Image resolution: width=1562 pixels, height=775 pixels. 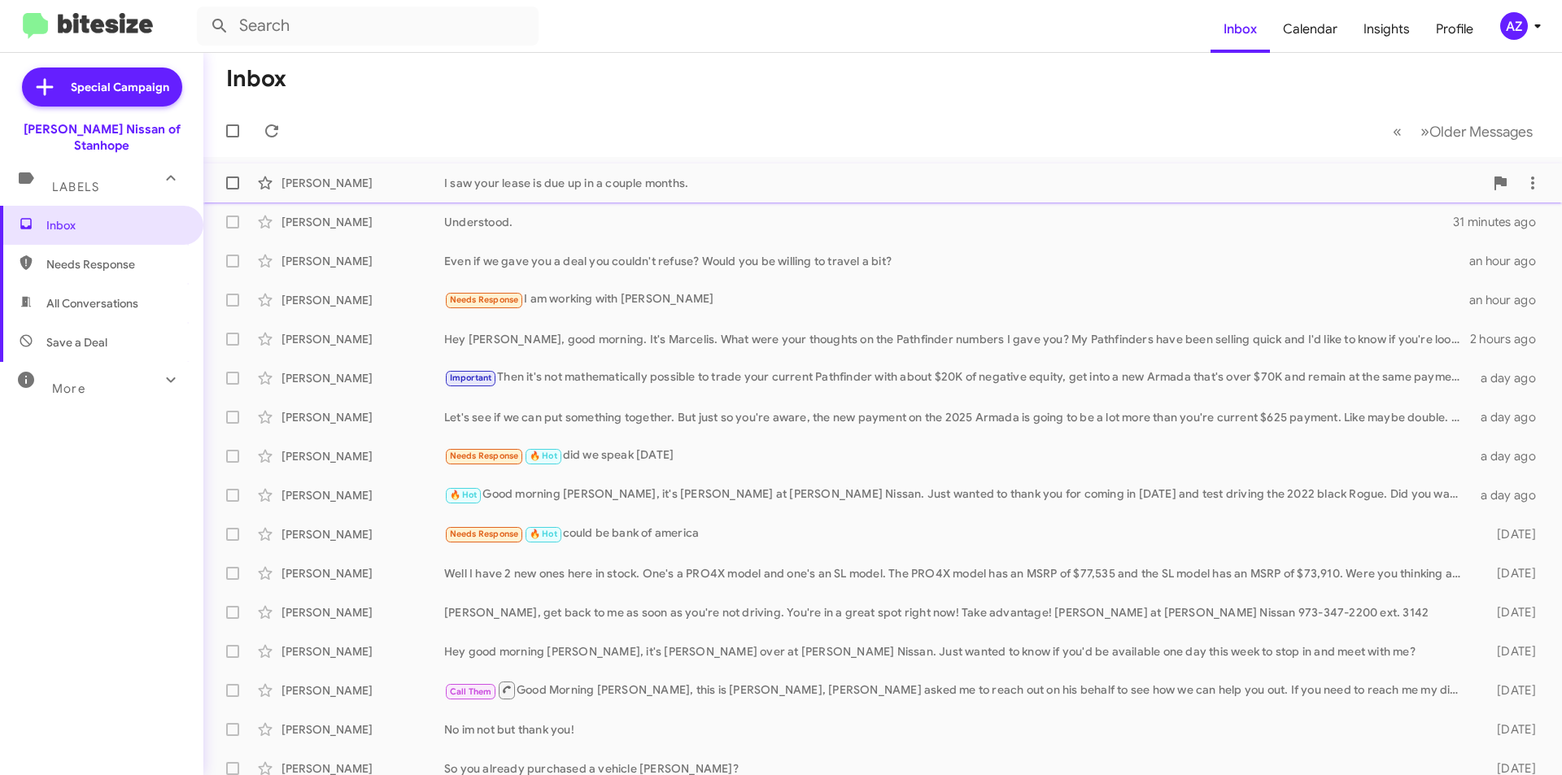 What do you see at coordinates (1476, 131) in the screenshot?
I see `button: Next` at bounding box center [1476, 131].